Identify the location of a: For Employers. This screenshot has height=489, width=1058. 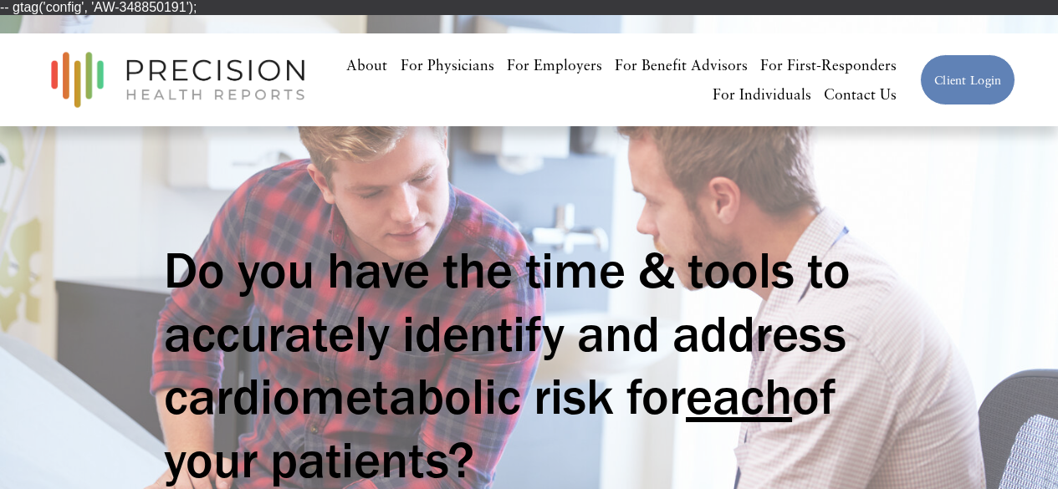
(555, 64).